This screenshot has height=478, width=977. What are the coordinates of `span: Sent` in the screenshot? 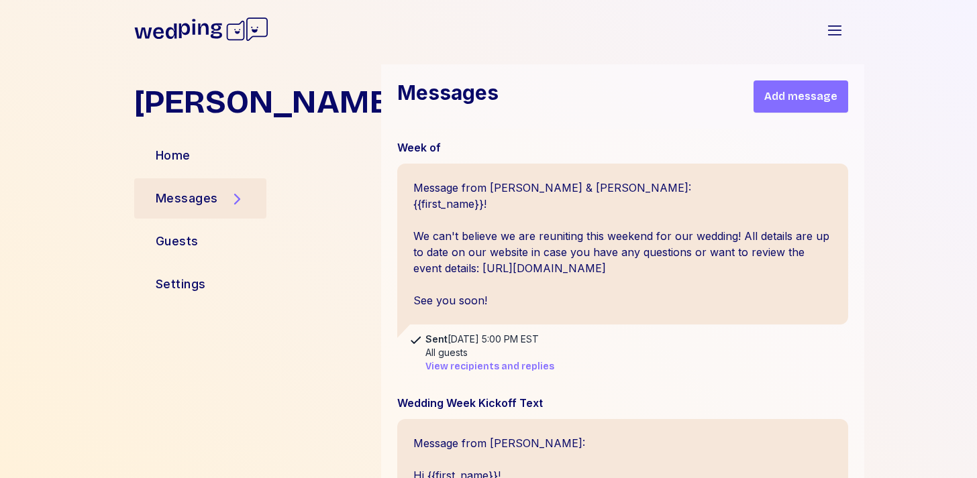 It's located at (436, 339).